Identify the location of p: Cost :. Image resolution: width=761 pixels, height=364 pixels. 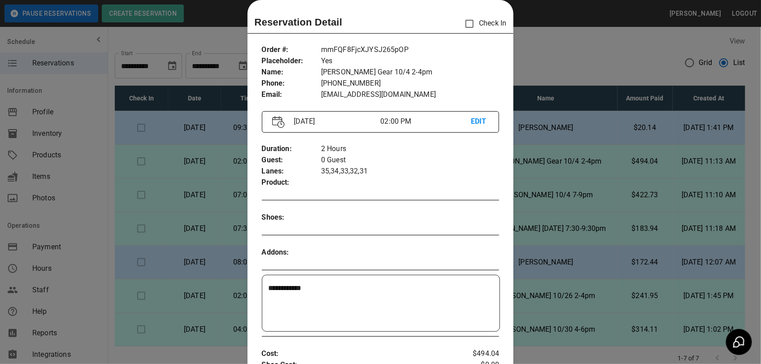
(361, 354).